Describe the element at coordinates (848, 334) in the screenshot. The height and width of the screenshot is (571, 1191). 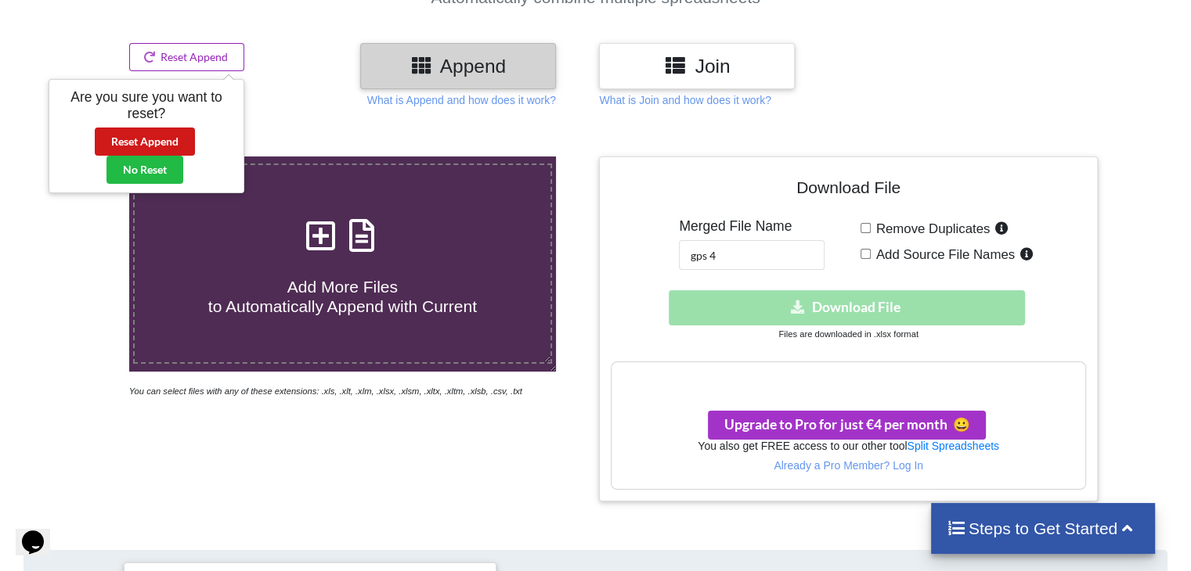
I see `small: Files are downloaded in .xlsx format` at that location.